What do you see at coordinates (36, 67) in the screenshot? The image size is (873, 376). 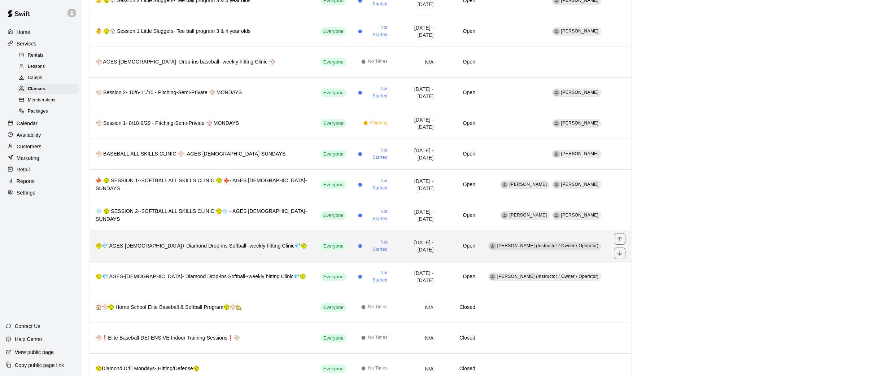 I see `span: Lessons` at bounding box center [36, 67].